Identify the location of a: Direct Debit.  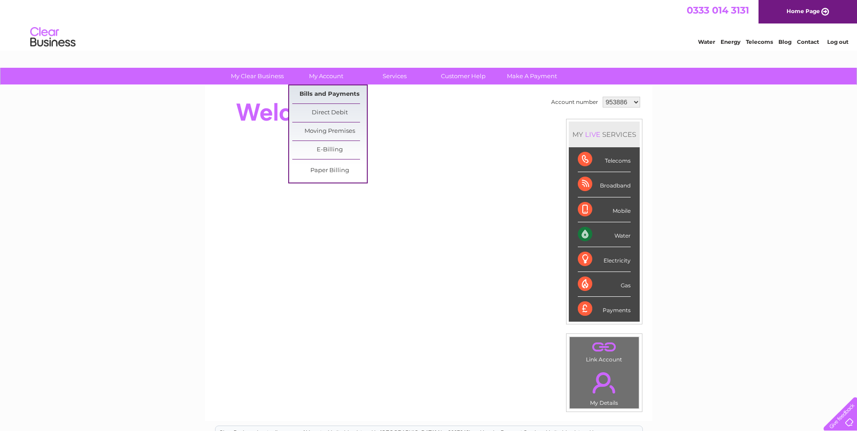
(329, 113).